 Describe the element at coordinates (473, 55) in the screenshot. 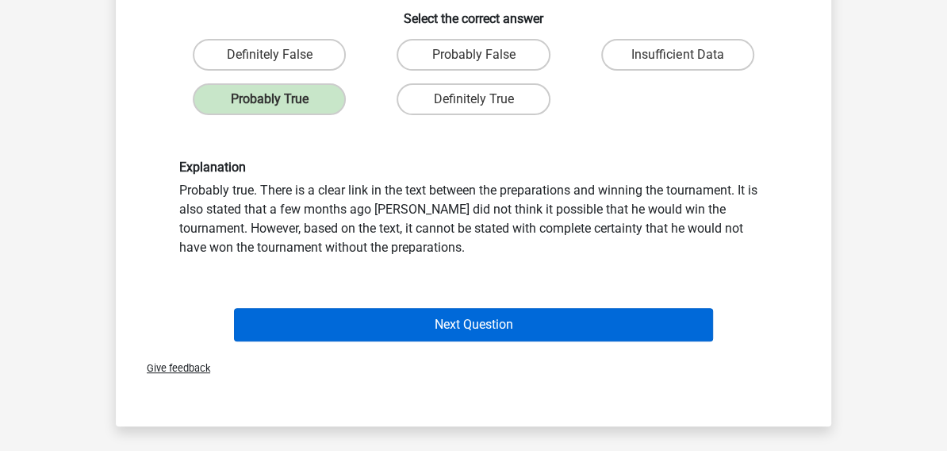

I see `label: Probably False` at that location.